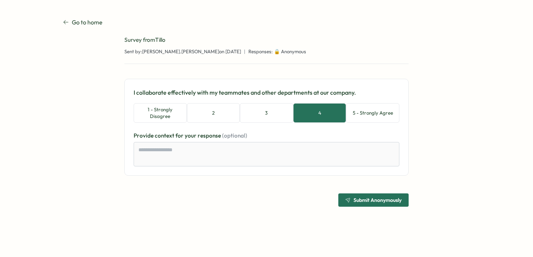 The width and height of the screenshot is (533, 257). Describe the element at coordinates (165, 136) in the screenshot. I see `span: context` at that location.